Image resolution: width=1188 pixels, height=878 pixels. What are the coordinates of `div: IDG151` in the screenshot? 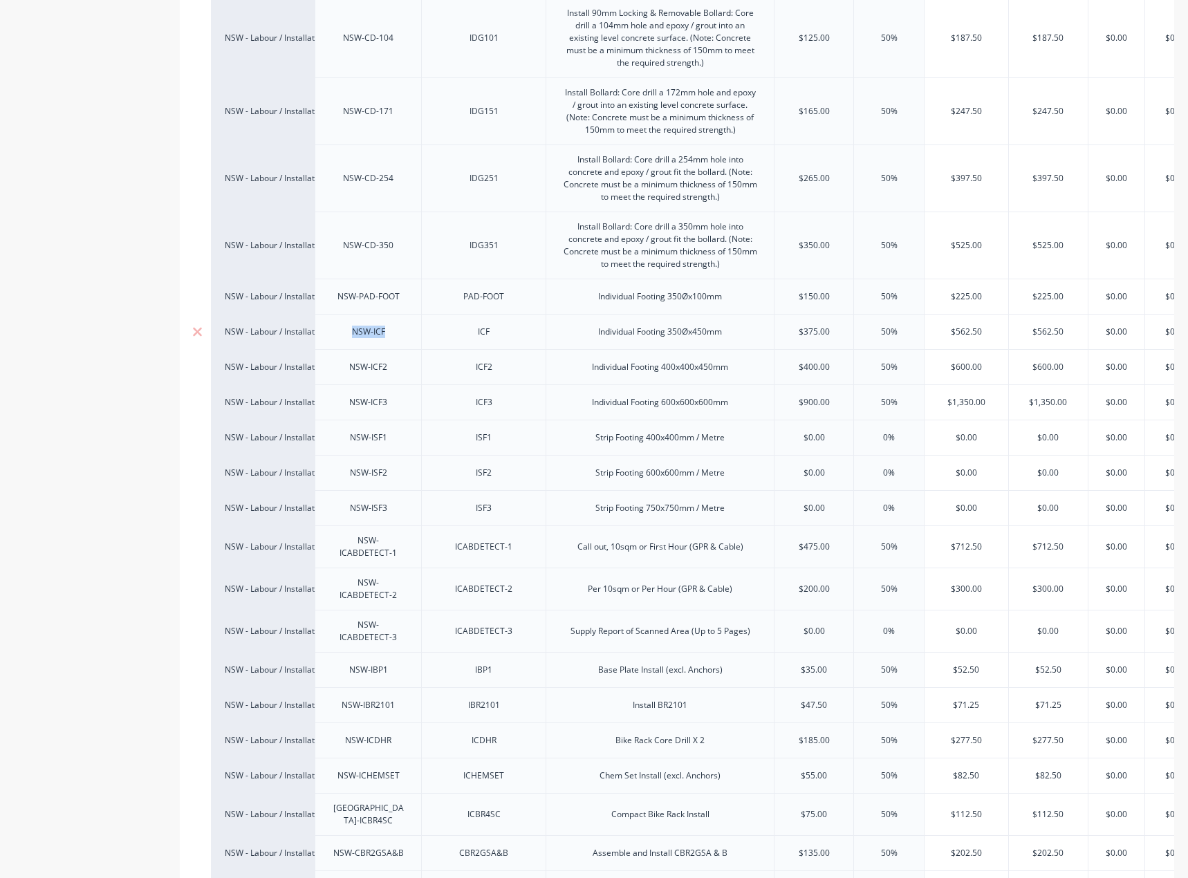 It's located at (484, 111).